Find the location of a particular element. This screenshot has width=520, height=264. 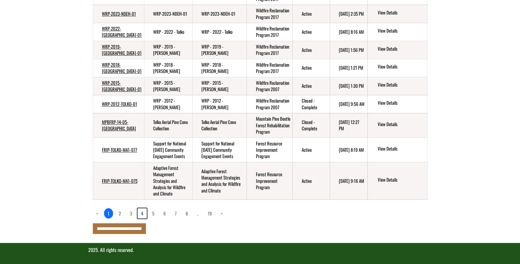

p: 2025 is located at coordinates (260, 250).